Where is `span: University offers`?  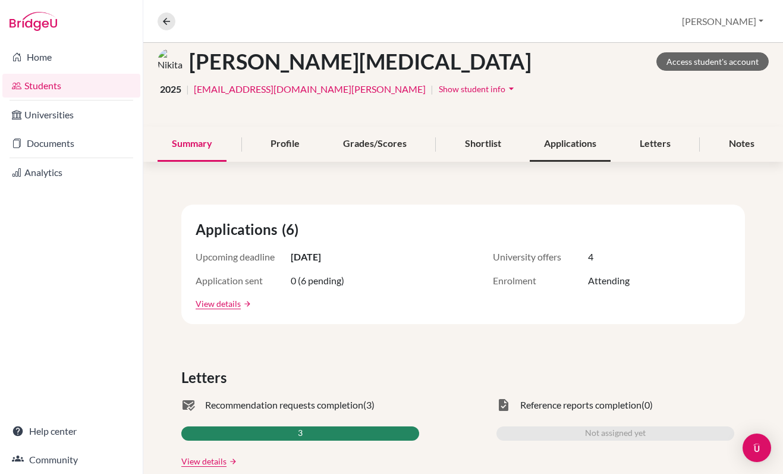 span: University offers is located at coordinates (540, 257).